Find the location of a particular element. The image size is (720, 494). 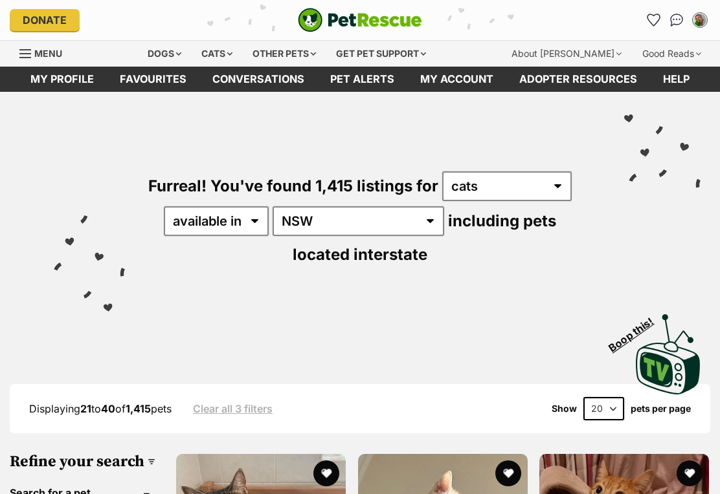

img: Janine Massey profile pic is located at coordinates (700, 20).